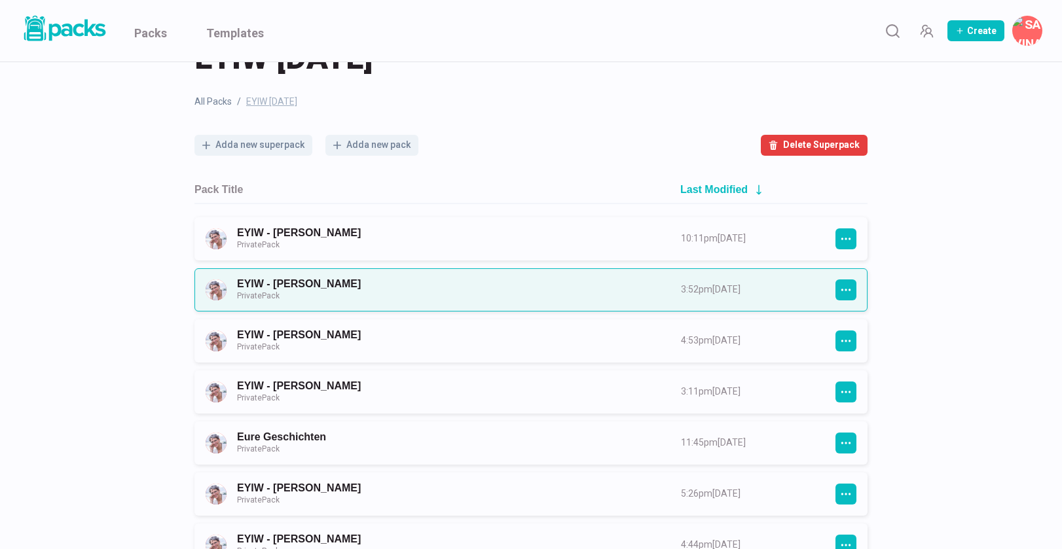  What do you see at coordinates (976, 31) in the screenshot?
I see `button: Create Pack` at bounding box center [976, 31].